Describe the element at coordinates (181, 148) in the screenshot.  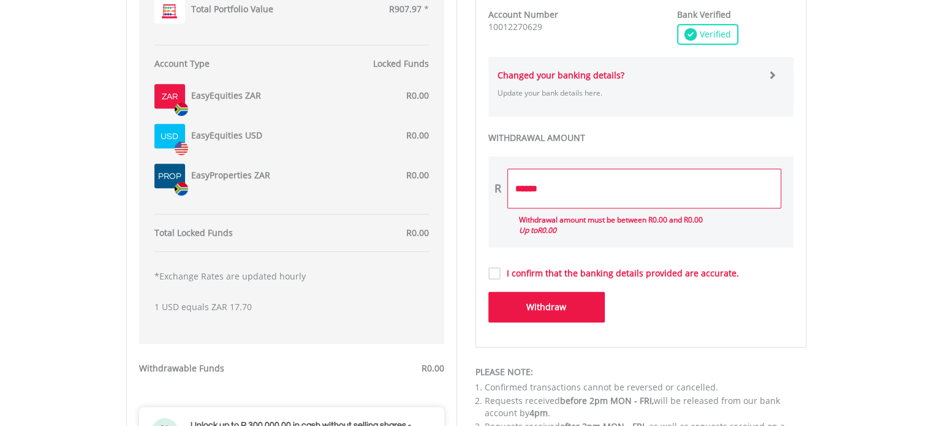
I see `img: usd.png` at that location.